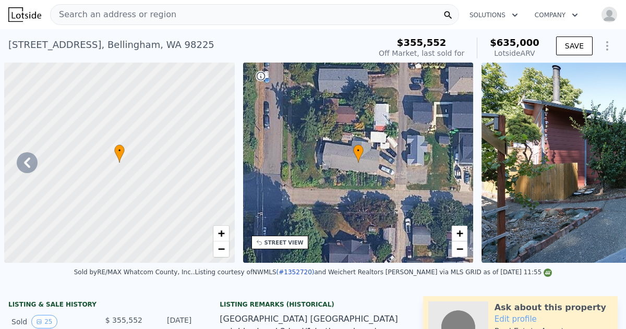 This screenshot has height=329, width=626. I want to click on img: NWMLS Logo, so click(548, 273).